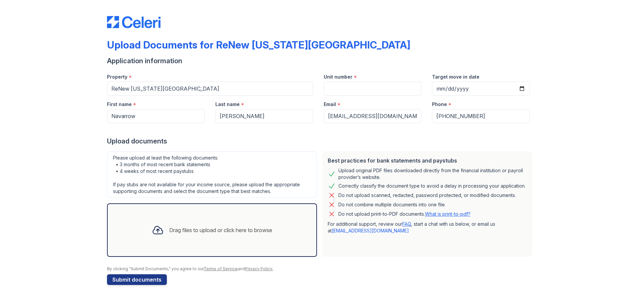 This screenshot has width=642, height=300. I want to click on label: Email, so click(329, 104).